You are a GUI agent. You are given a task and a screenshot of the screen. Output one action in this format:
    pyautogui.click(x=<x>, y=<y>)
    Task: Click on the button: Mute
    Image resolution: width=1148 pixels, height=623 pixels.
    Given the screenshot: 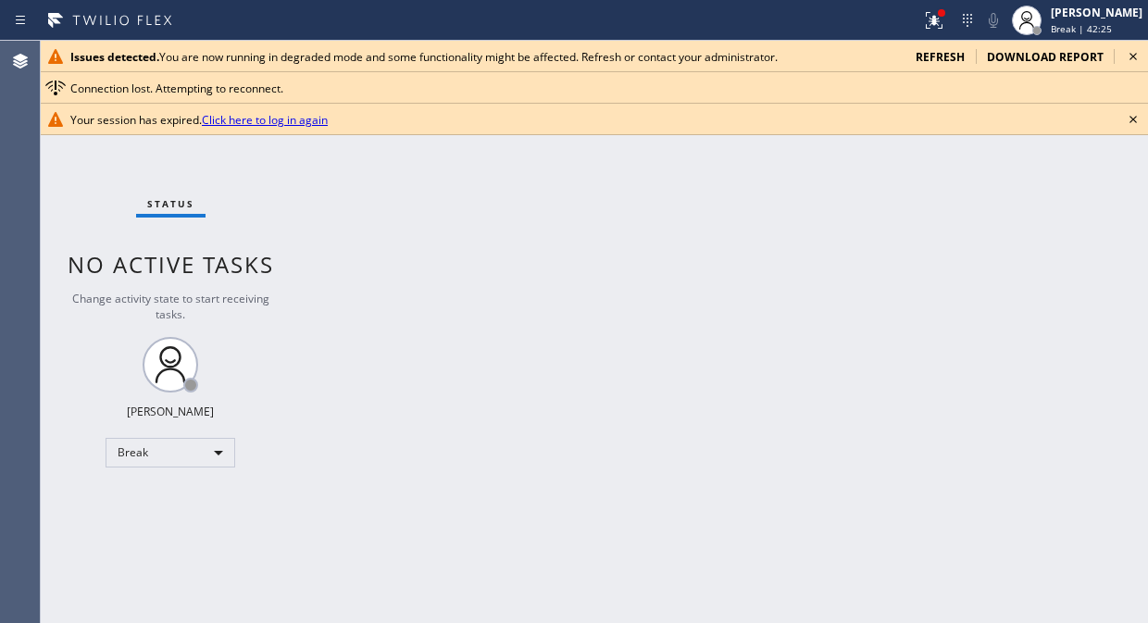 What is the action you would take?
    pyautogui.click(x=993, y=20)
    